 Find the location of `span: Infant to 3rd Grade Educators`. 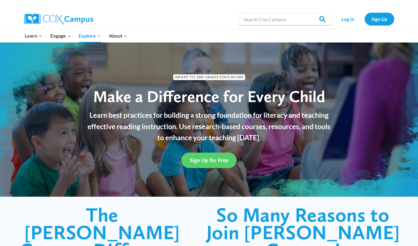

span: Infant to 3rd Grade Educators is located at coordinates (209, 77).